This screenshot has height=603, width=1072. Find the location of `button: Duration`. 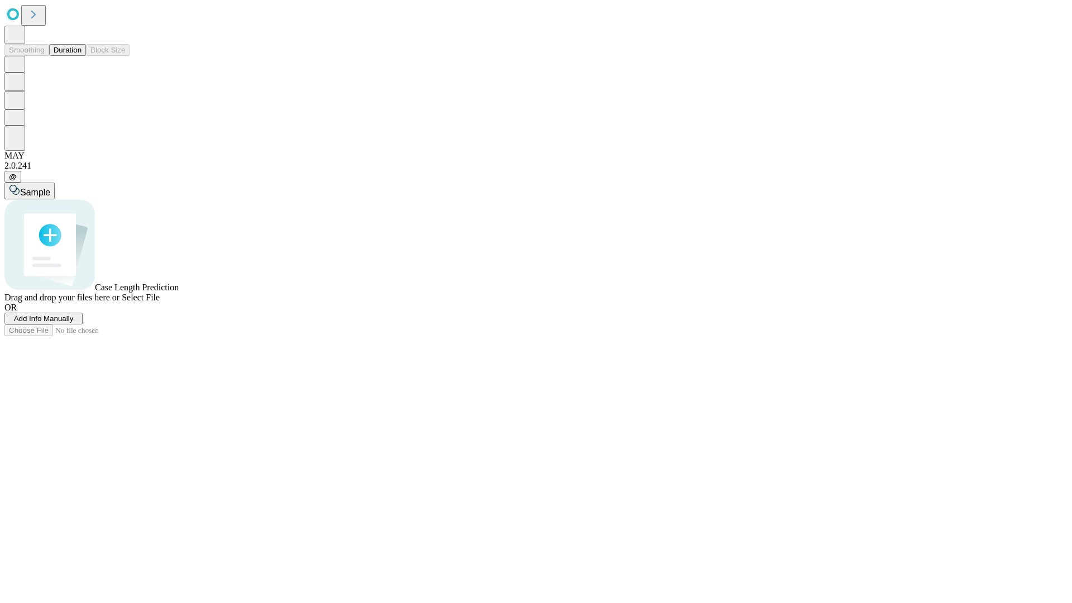

button: Duration is located at coordinates (68, 50).